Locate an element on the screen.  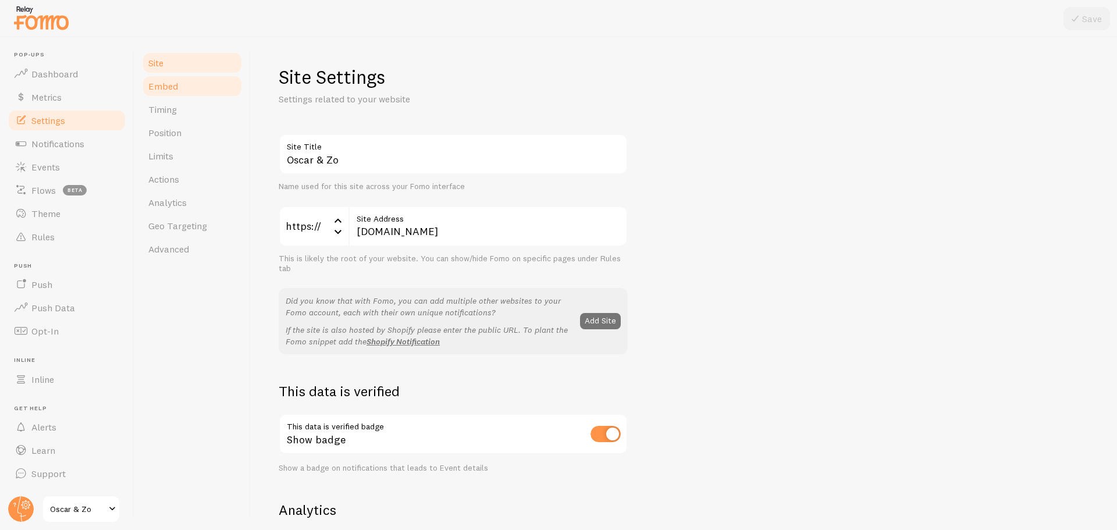
h1: Site Settings is located at coordinates (453, 77).